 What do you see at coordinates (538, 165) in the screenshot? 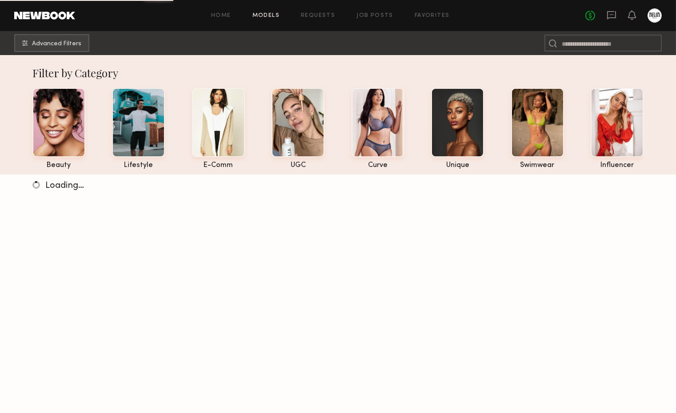
I see `div: swimwear` at bounding box center [538, 165].